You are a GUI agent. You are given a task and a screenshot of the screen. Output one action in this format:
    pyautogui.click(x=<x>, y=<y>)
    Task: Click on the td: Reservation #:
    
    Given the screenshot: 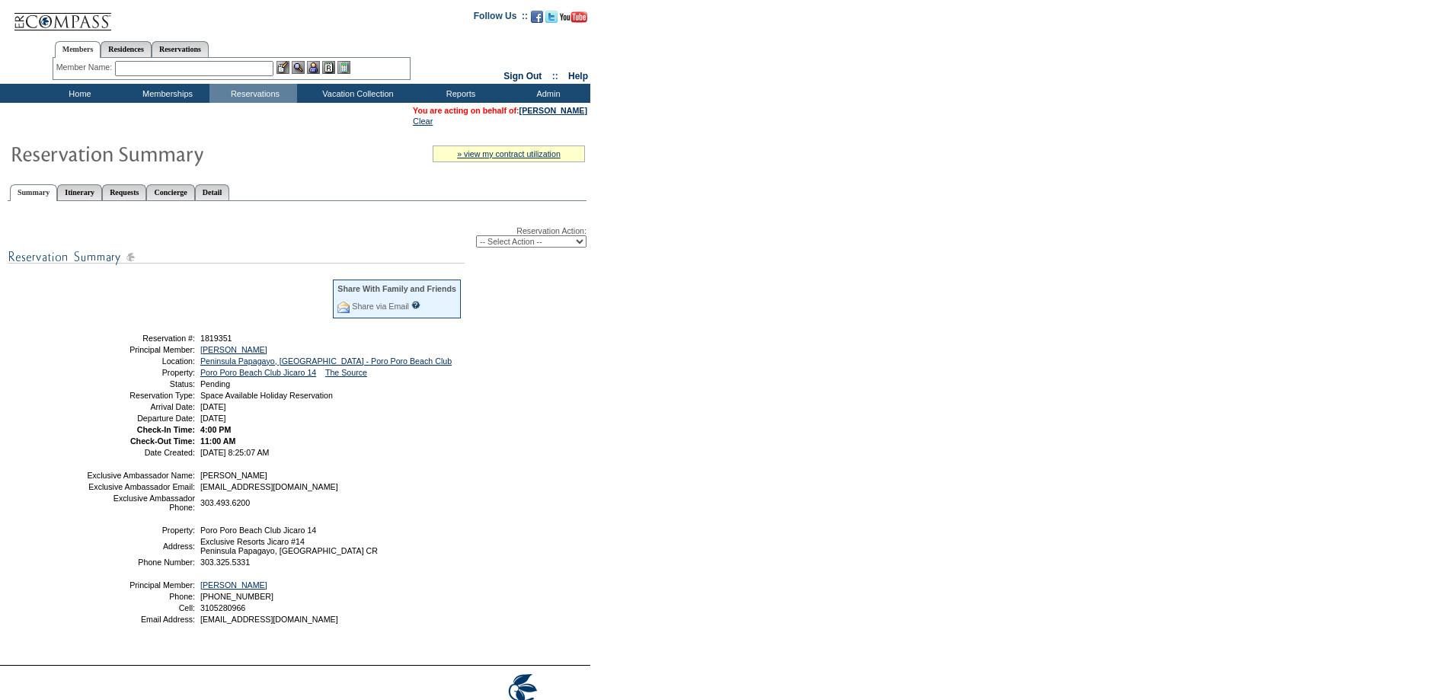 What is the action you would take?
    pyautogui.click(x=140, y=338)
    